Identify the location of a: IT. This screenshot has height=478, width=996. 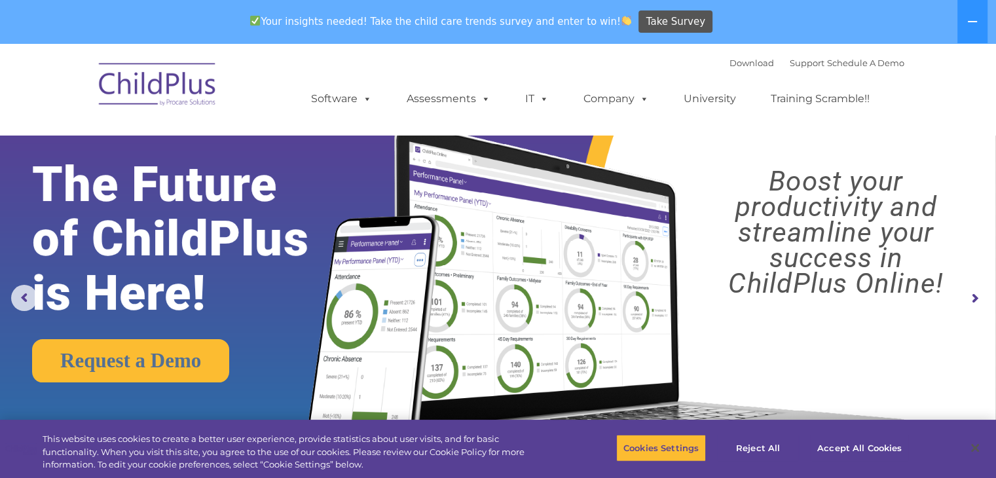
(537, 99).